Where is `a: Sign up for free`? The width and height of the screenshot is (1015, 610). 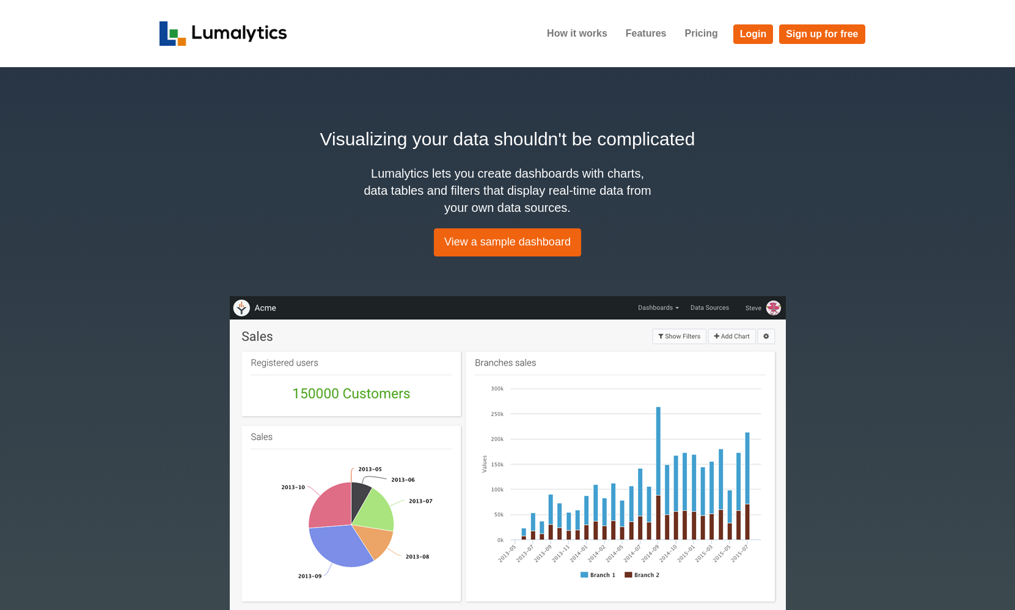 a: Sign up for free is located at coordinates (822, 34).